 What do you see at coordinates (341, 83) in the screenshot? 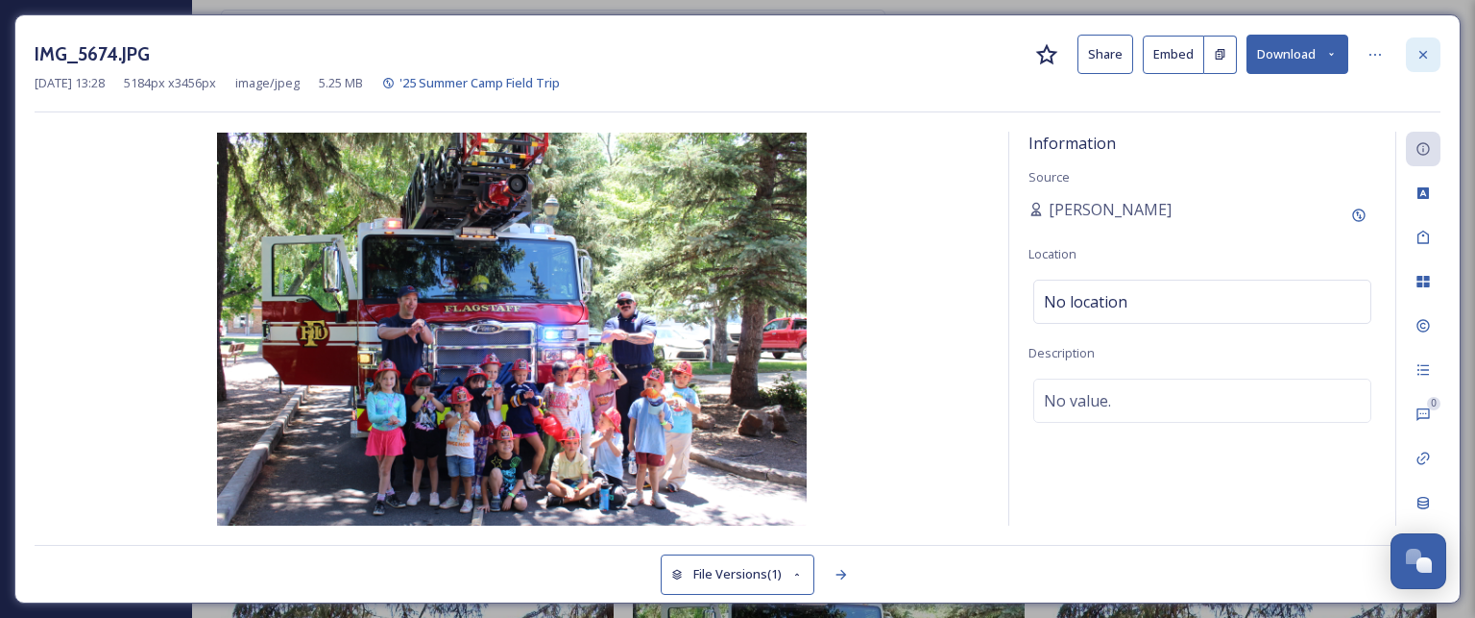
I see `span: 5.25 MB` at bounding box center [341, 83].